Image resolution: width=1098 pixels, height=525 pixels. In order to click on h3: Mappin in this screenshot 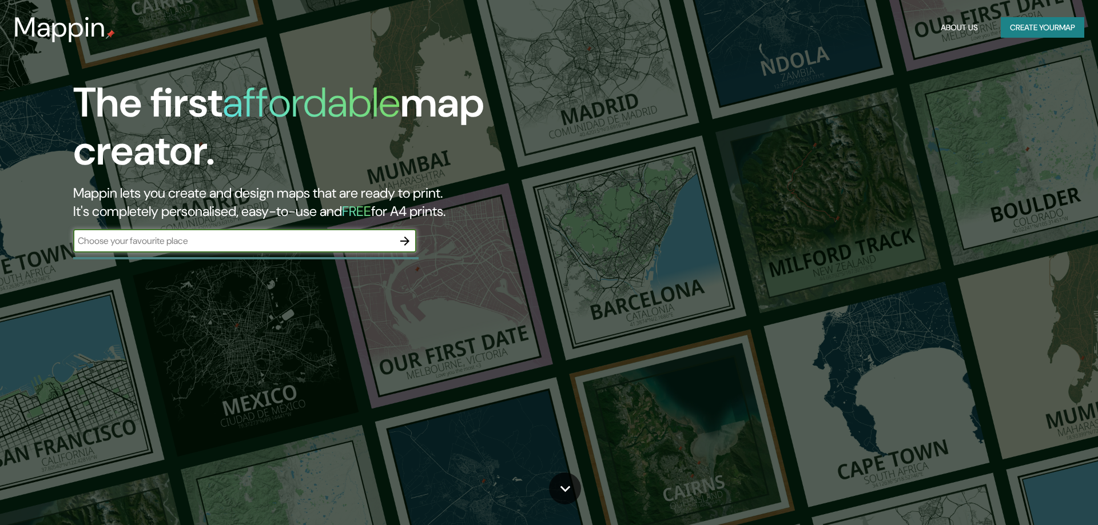, I will do `click(59, 27)`.